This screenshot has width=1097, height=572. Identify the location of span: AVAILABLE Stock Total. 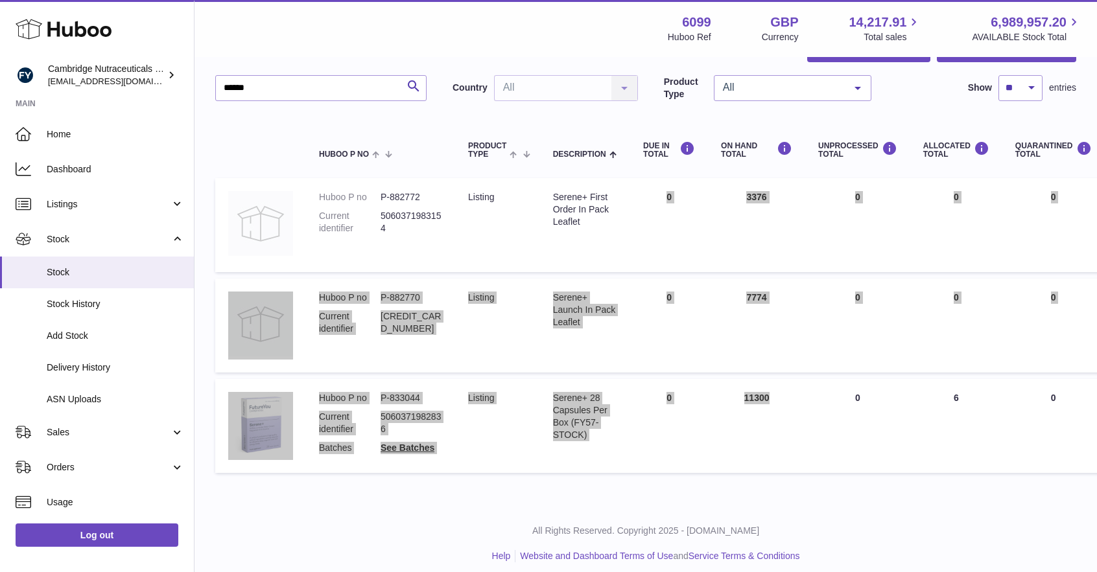
(1026, 37).